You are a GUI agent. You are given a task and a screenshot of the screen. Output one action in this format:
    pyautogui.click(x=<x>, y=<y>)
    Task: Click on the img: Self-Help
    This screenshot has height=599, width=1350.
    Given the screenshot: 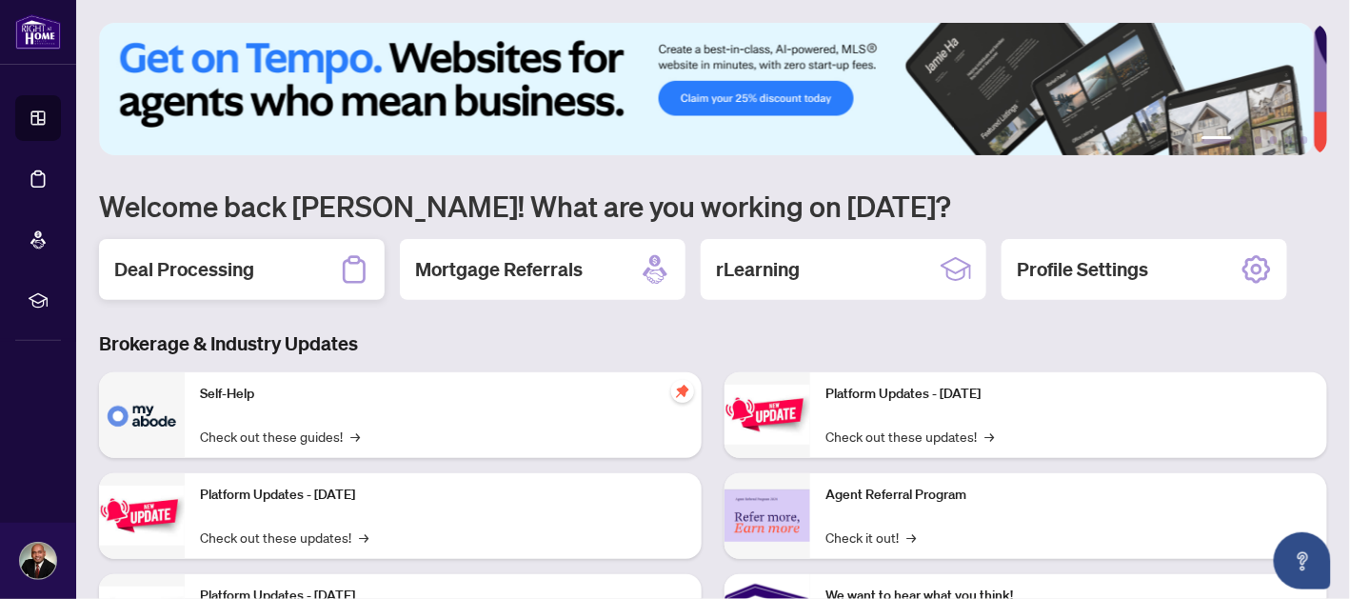 What is the action you would take?
    pyautogui.click(x=142, y=415)
    